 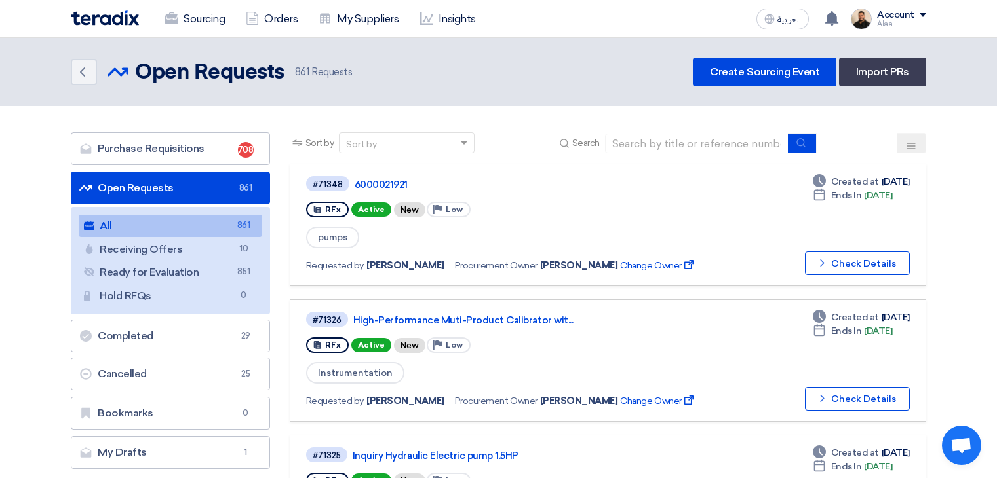 I want to click on a: Cancelled25, so click(x=170, y=374).